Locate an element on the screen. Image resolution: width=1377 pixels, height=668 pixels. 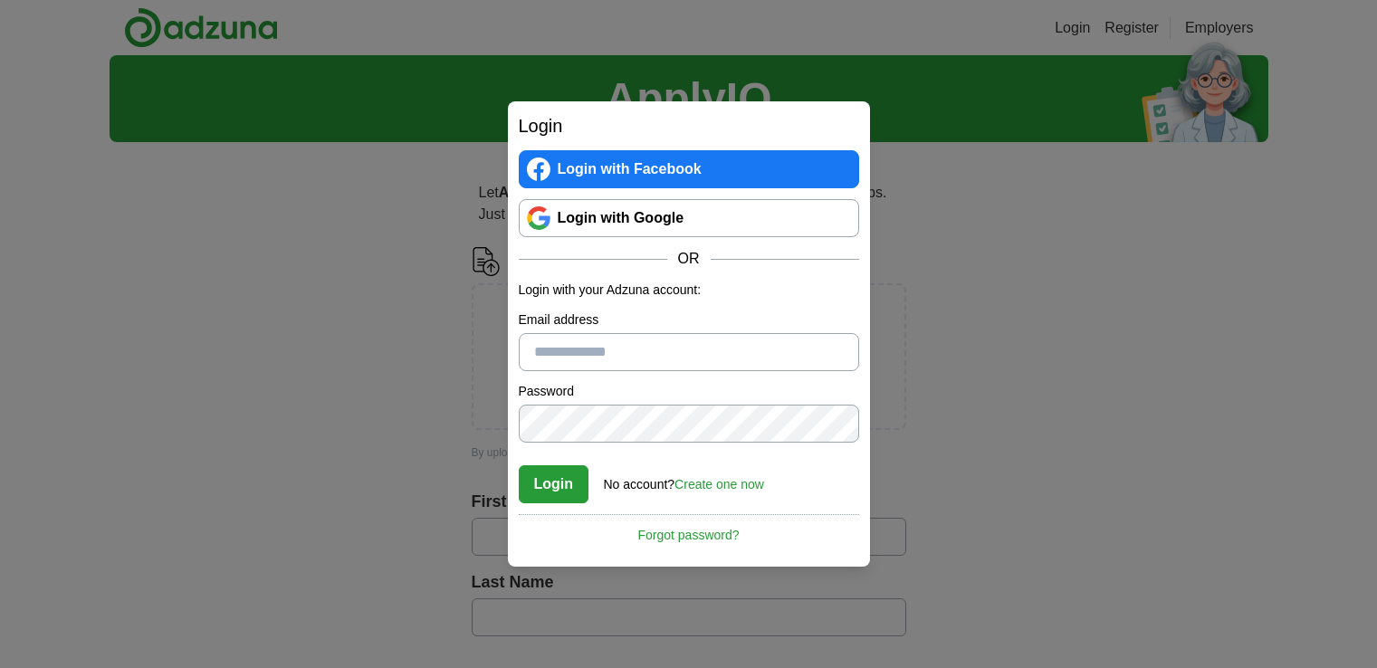
a: Login with Facebook is located at coordinates (689, 169).